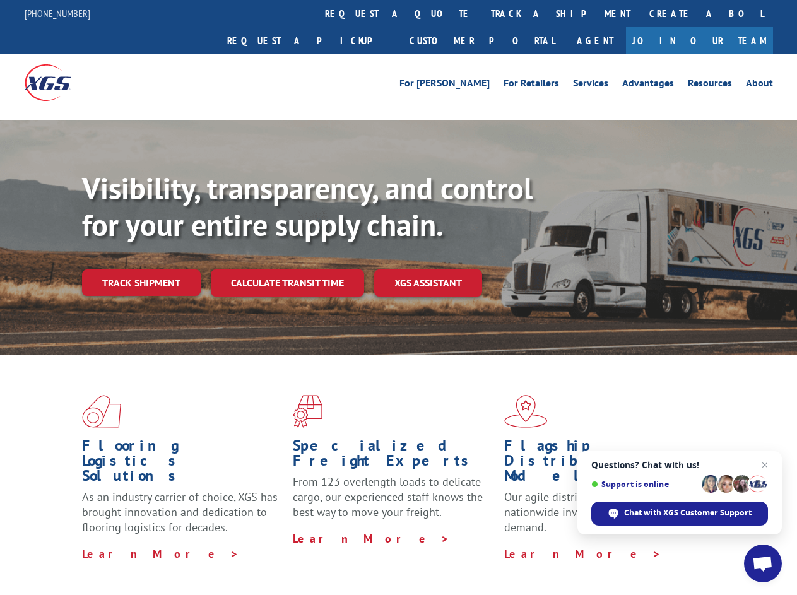  Describe the element at coordinates (531, 85) in the screenshot. I see `a: For Retailers` at that location.